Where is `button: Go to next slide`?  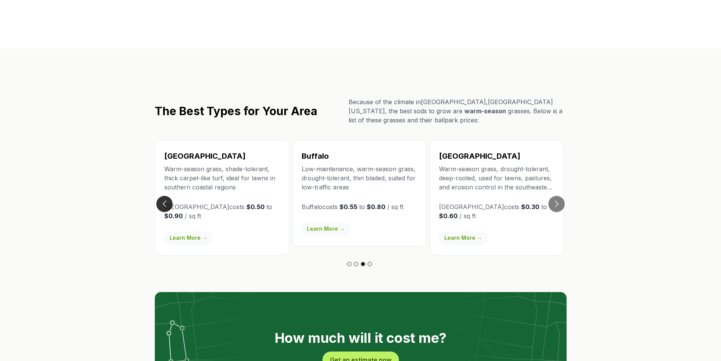 button: Go to next slide is located at coordinates (556, 204).